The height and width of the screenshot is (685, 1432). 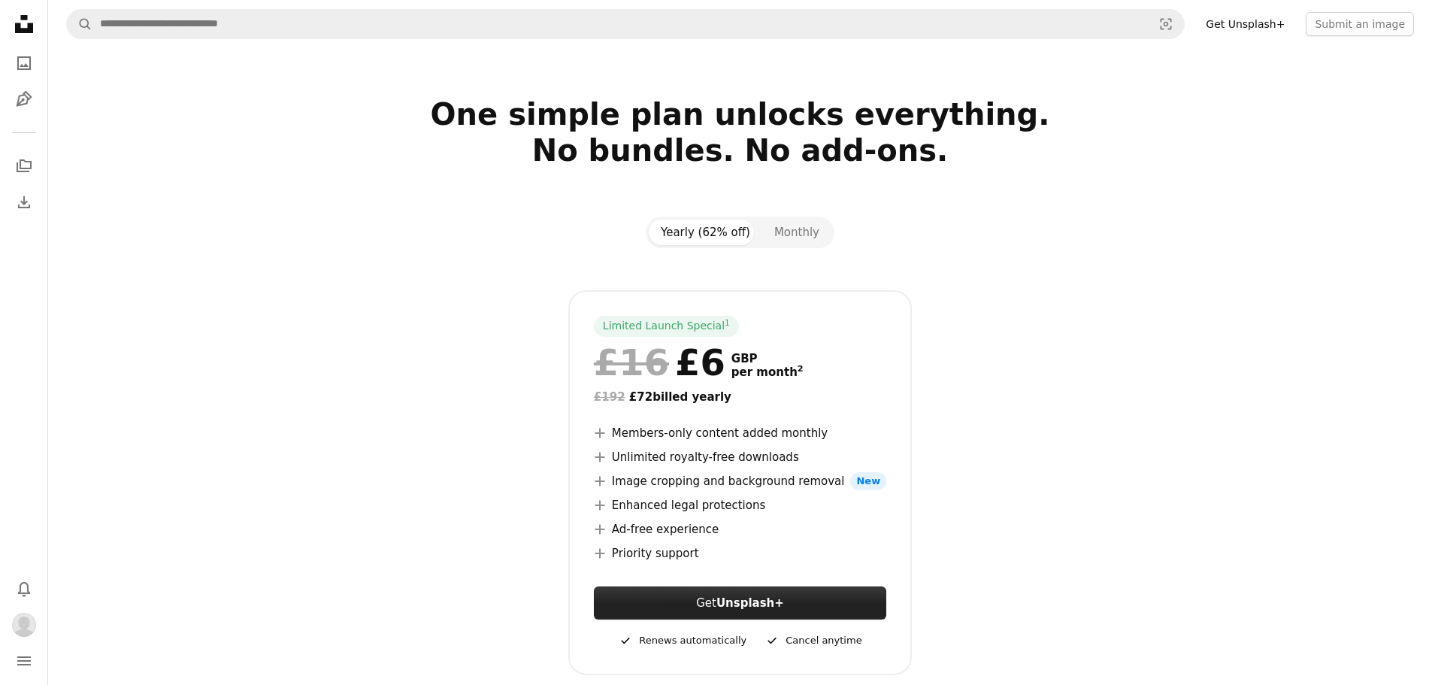 I want to click on a: GetUnsplash+, so click(x=740, y=603).